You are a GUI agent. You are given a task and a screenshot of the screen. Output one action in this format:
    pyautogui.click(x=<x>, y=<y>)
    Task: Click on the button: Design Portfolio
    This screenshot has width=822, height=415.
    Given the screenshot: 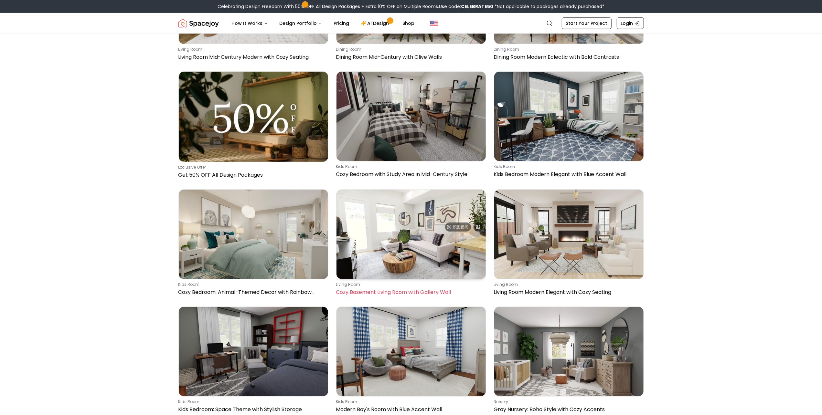 What is the action you would take?
    pyautogui.click(x=301, y=23)
    